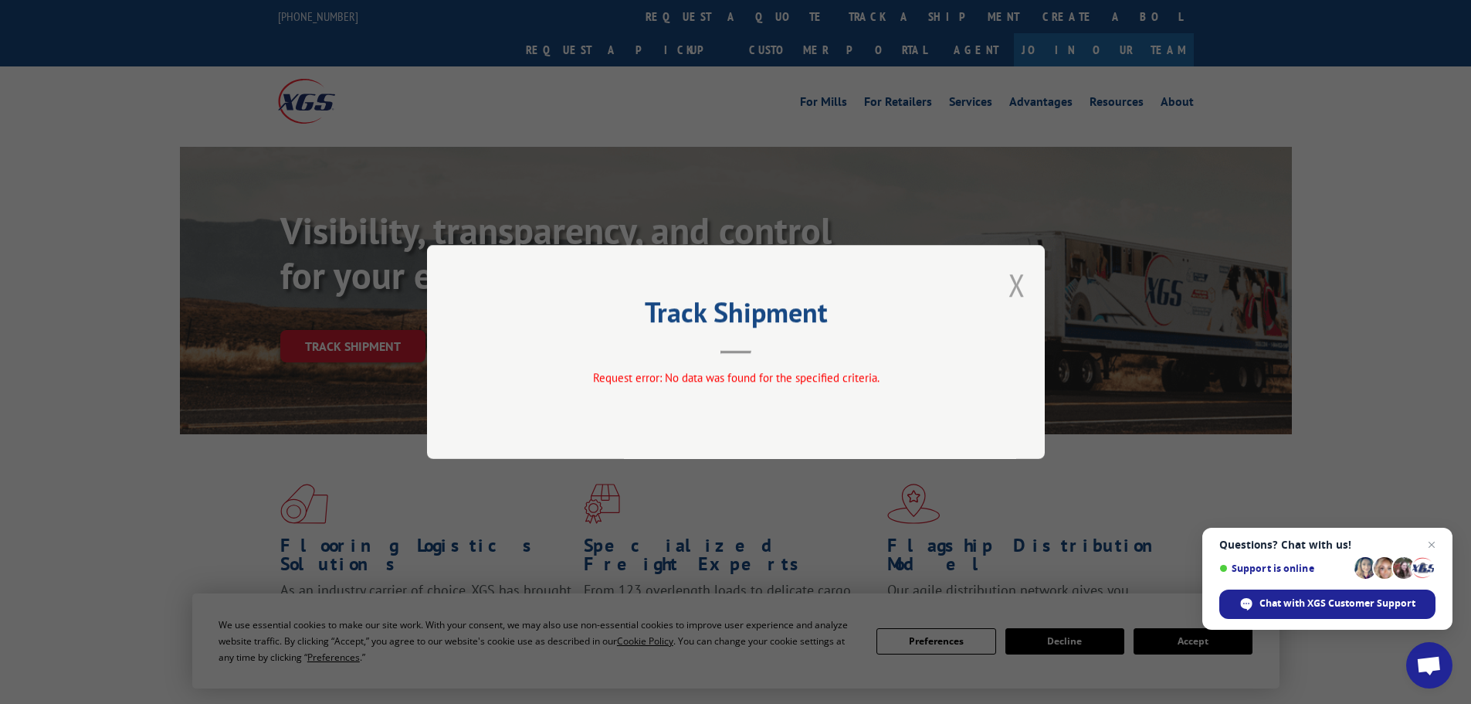 Image resolution: width=1471 pixels, height=704 pixels. I want to click on div: Chat with XGS Customer Support, so click(1328, 604).